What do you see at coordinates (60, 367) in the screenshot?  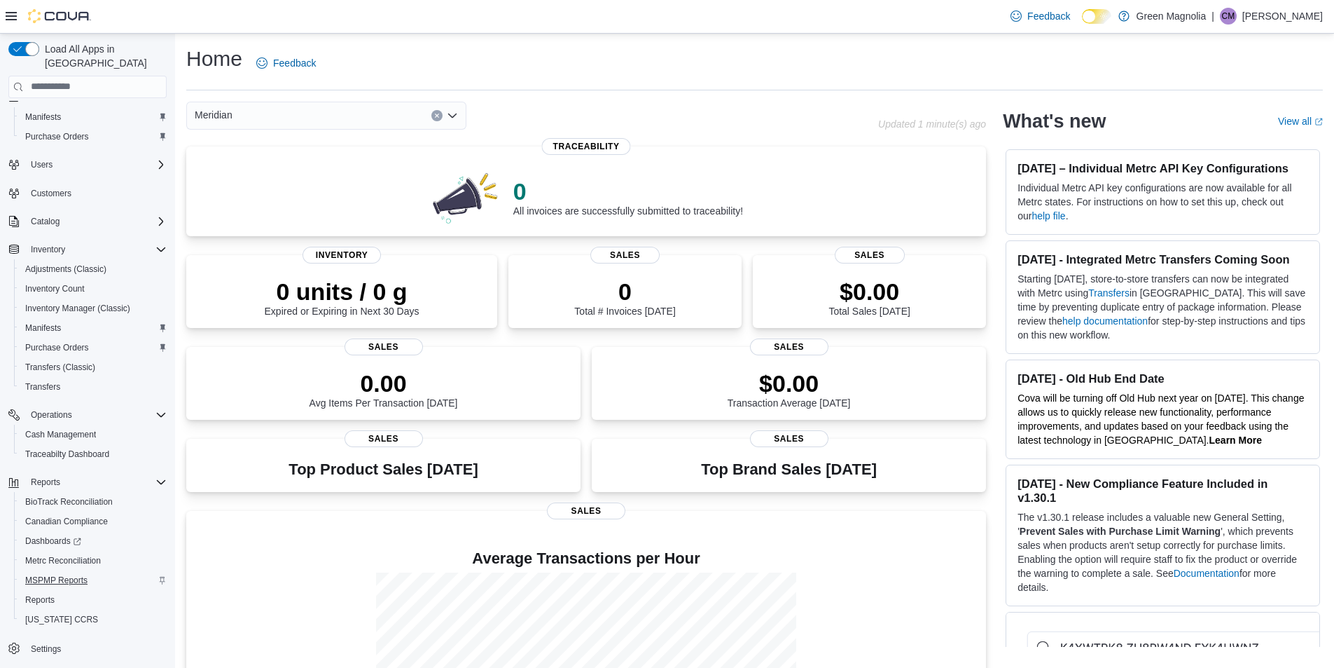 I see `a: Transfers (Classic)` at bounding box center [60, 367].